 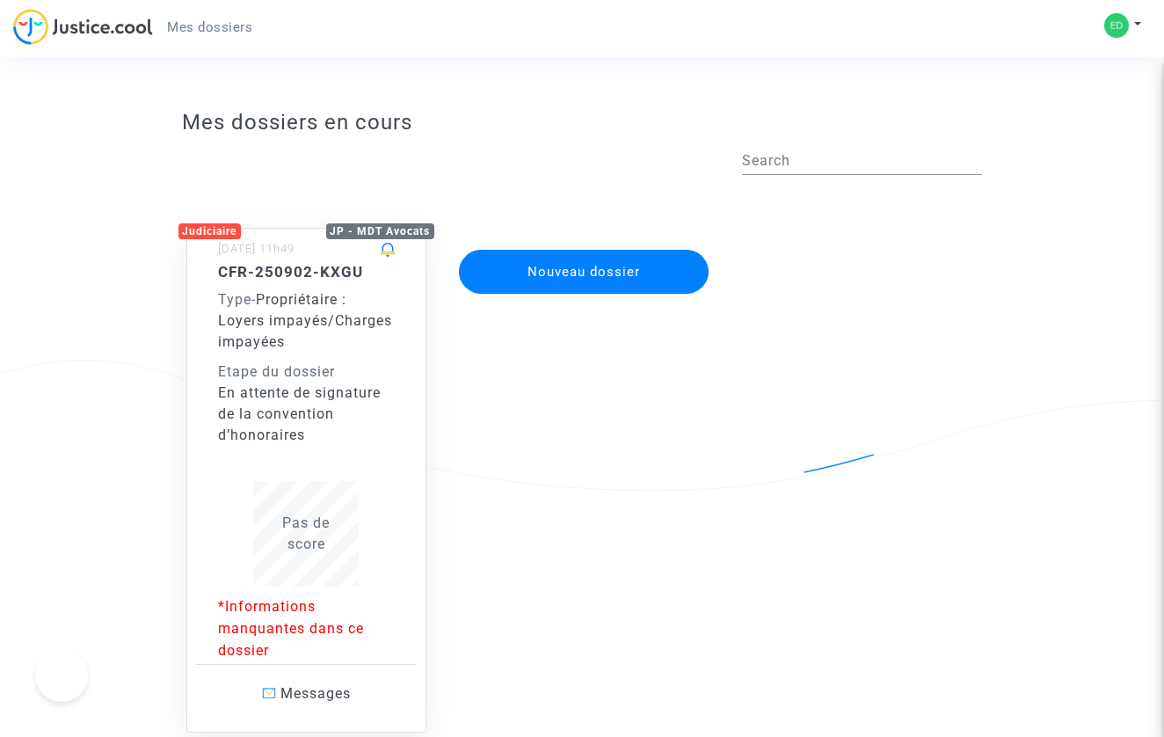 I want to click on p: *Informations manquantes dans ce dossier, so click(x=307, y=628).